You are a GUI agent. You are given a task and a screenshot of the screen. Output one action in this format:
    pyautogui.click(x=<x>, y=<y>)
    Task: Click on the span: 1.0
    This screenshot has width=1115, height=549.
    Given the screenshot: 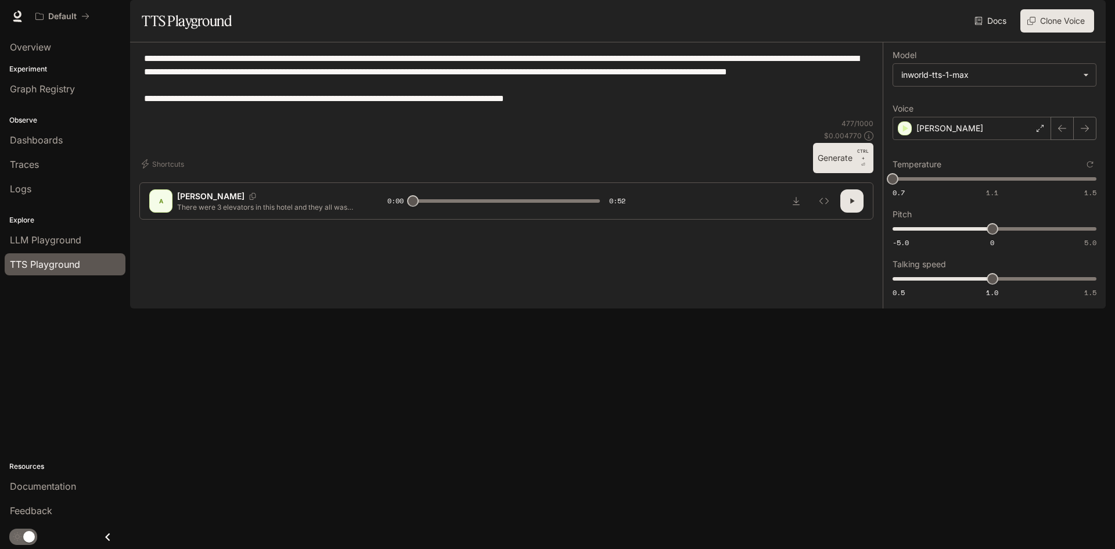 What is the action you would take?
    pyautogui.click(x=992, y=292)
    